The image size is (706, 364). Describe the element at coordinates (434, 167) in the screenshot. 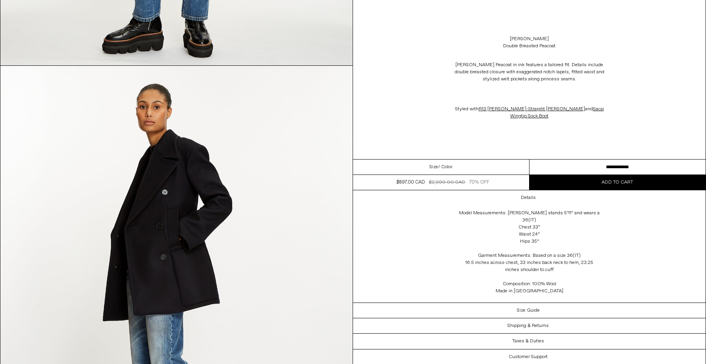

I see `span: Size` at that location.